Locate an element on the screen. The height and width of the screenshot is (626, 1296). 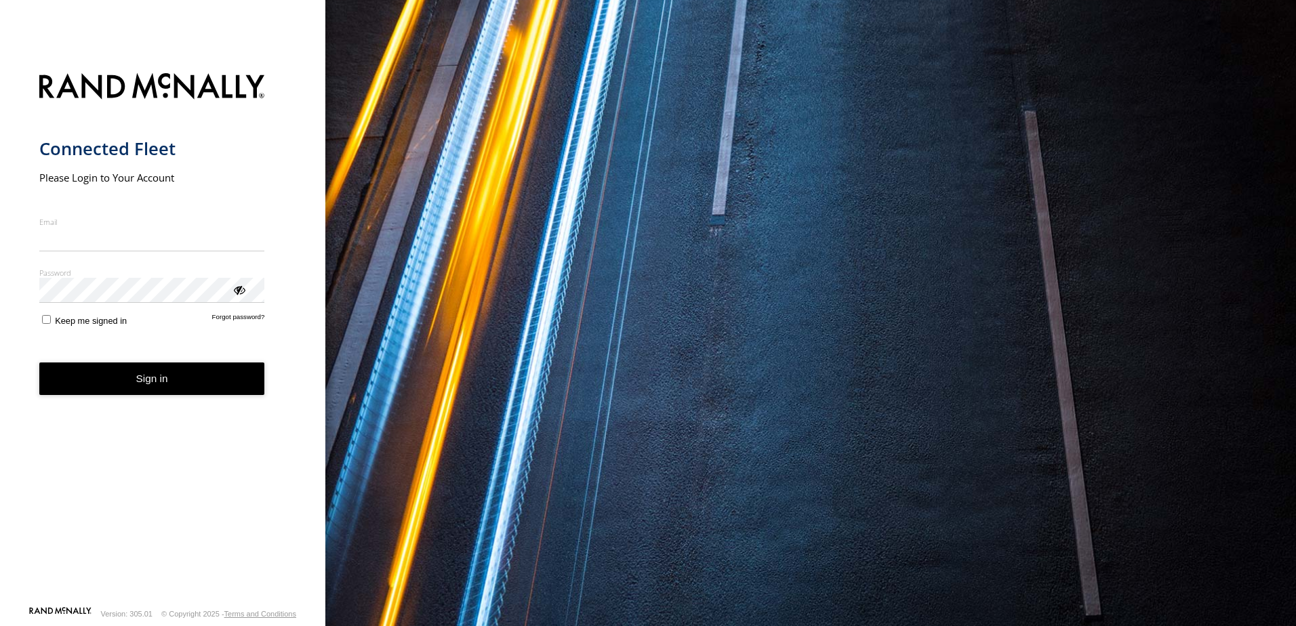
button: Sign in is located at coordinates (152, 379).